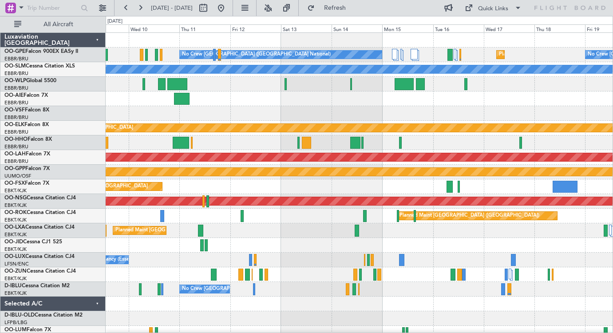 Image resolution: width=613 pixels, height=333 pixels. I want to click on a: OO-ELKFalcon 8X, so click(27, 125).